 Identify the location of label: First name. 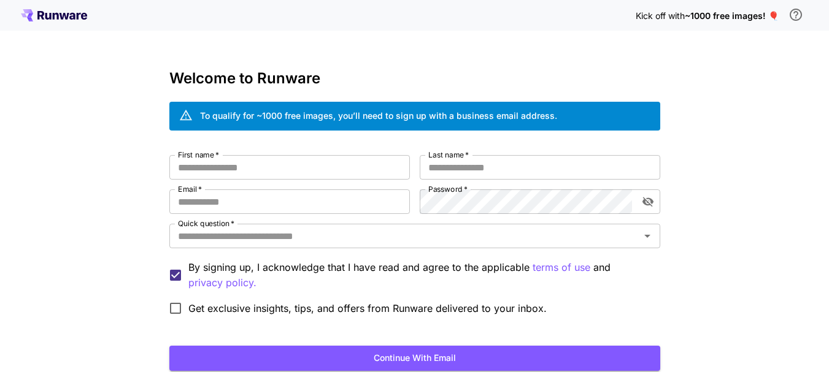
(198, 155).